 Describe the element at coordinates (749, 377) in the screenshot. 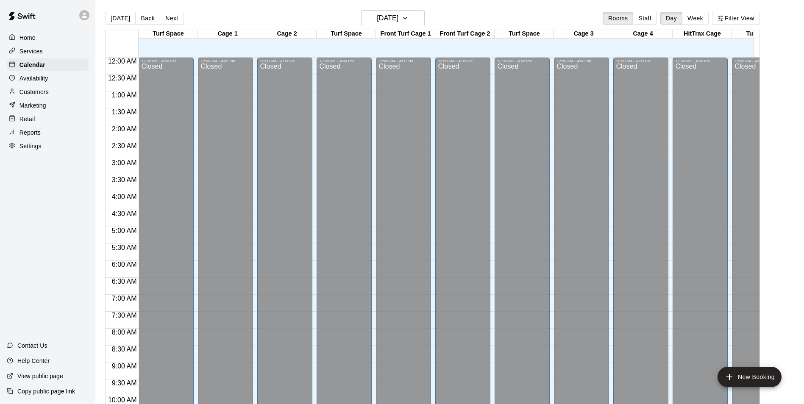

I see `button: add` at that location.